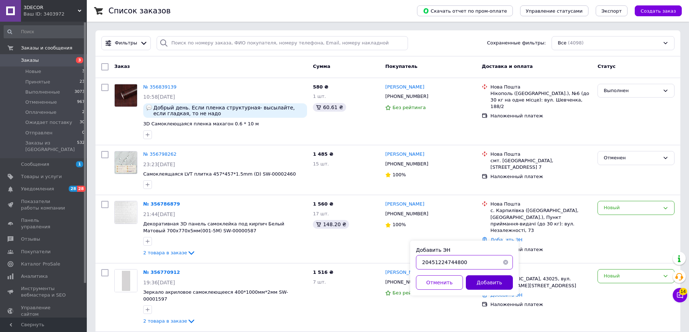  Describe the element at coordinates (611, 11) in the screenshot. I see `span: Экспорт` at that location.